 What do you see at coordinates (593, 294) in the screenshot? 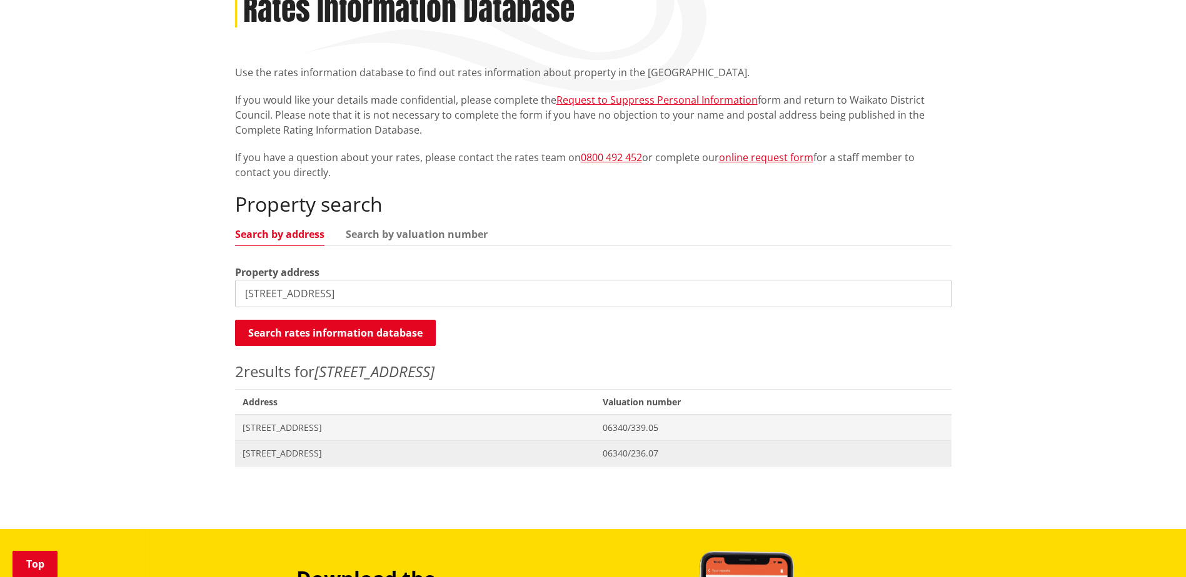
I see `input: e.g. Duke Street NGARUAWAHIA` at bounding box center [593, 294].